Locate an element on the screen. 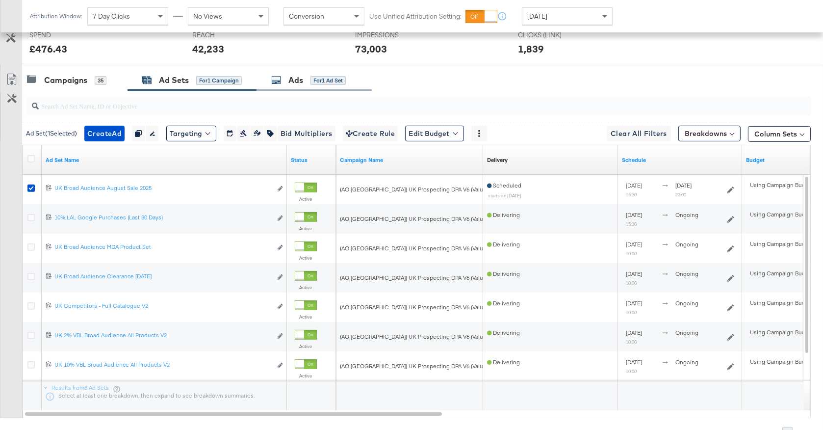 This screenshot has width=823, height=430. span: Clear All Filters is located at coordinates (639, 133).